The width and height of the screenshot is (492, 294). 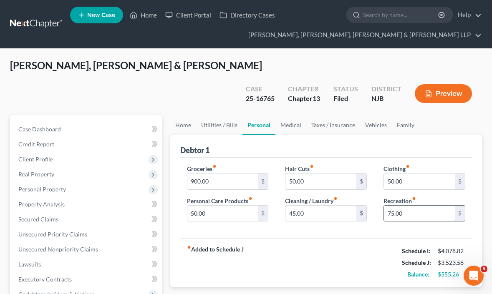 I want to click on strong: Schedule I:, so click(x=416, y=251).